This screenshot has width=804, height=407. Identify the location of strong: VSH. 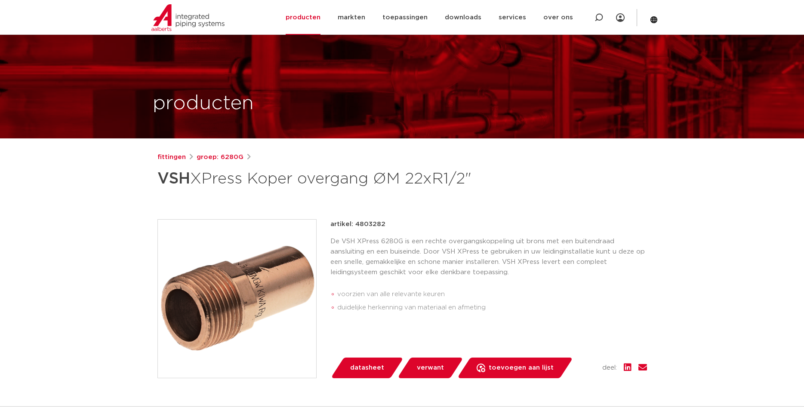
(174, 179).